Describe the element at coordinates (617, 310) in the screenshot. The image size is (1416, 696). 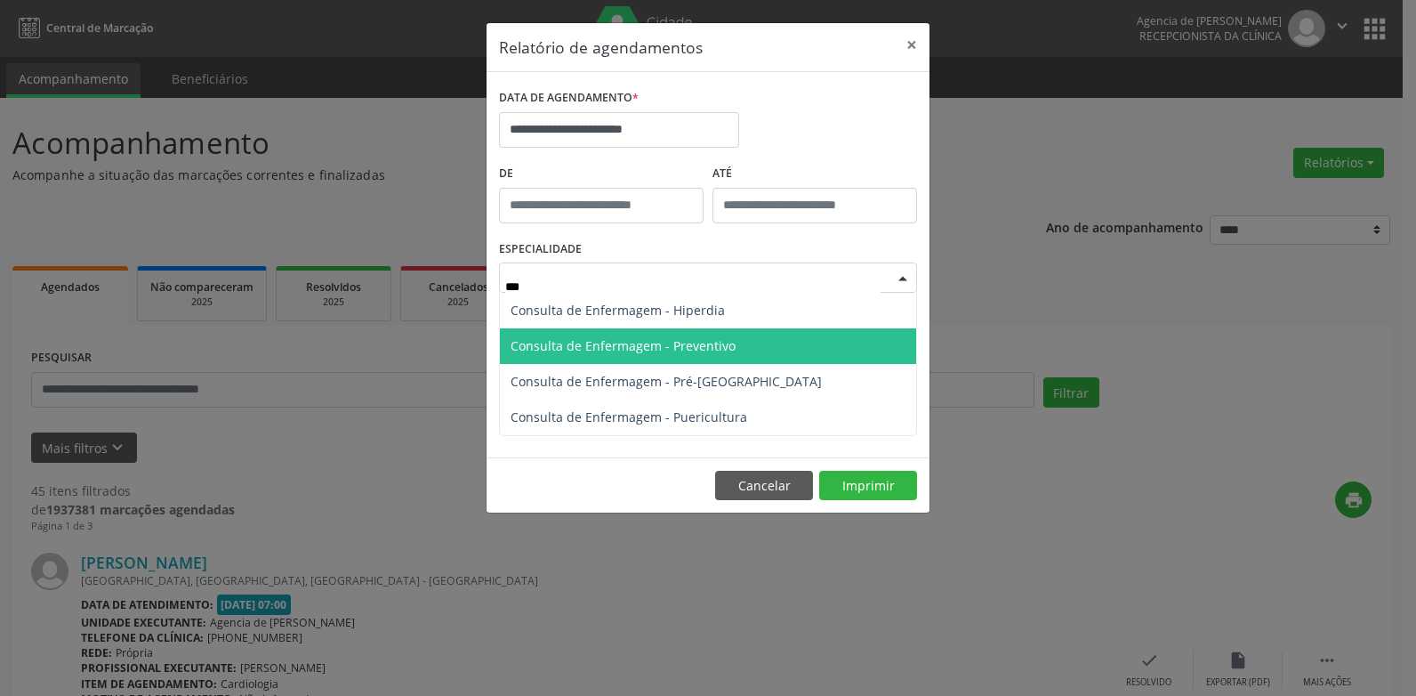
I see `span: Consulta de Enfermagem - Hiperdia` at that location.